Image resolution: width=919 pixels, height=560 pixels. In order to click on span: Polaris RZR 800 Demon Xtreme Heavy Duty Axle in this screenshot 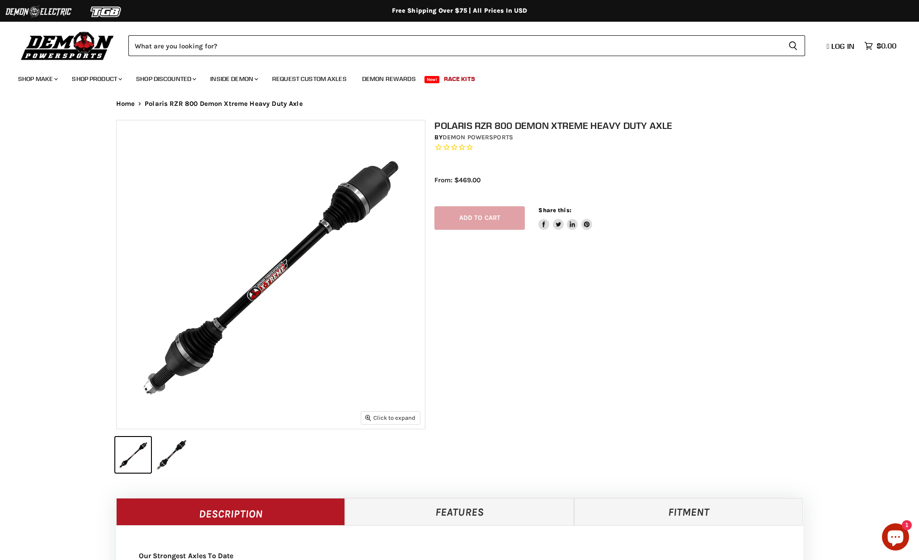, I will do `click(224, 103)`.